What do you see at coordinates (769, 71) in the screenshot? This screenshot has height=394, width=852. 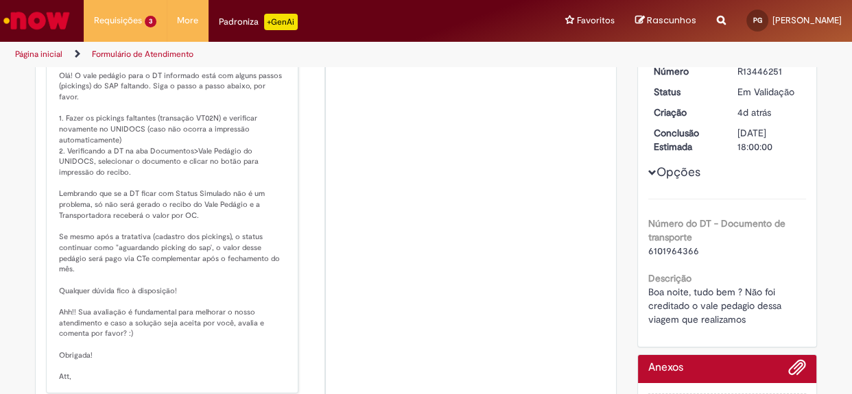 I see `div: R13446251` at bounding box center [769, 71].